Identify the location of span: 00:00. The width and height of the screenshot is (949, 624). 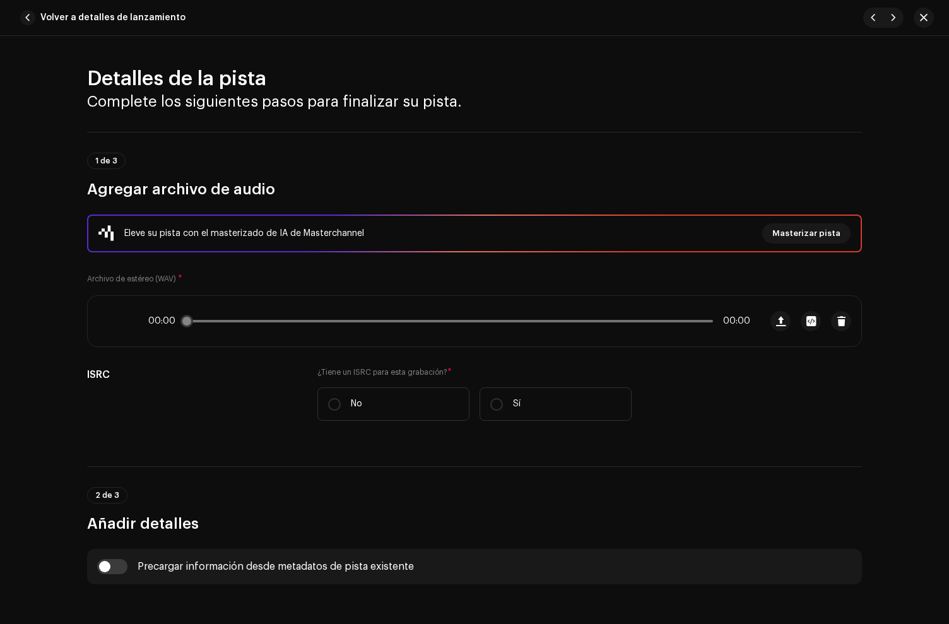
(734, 321).